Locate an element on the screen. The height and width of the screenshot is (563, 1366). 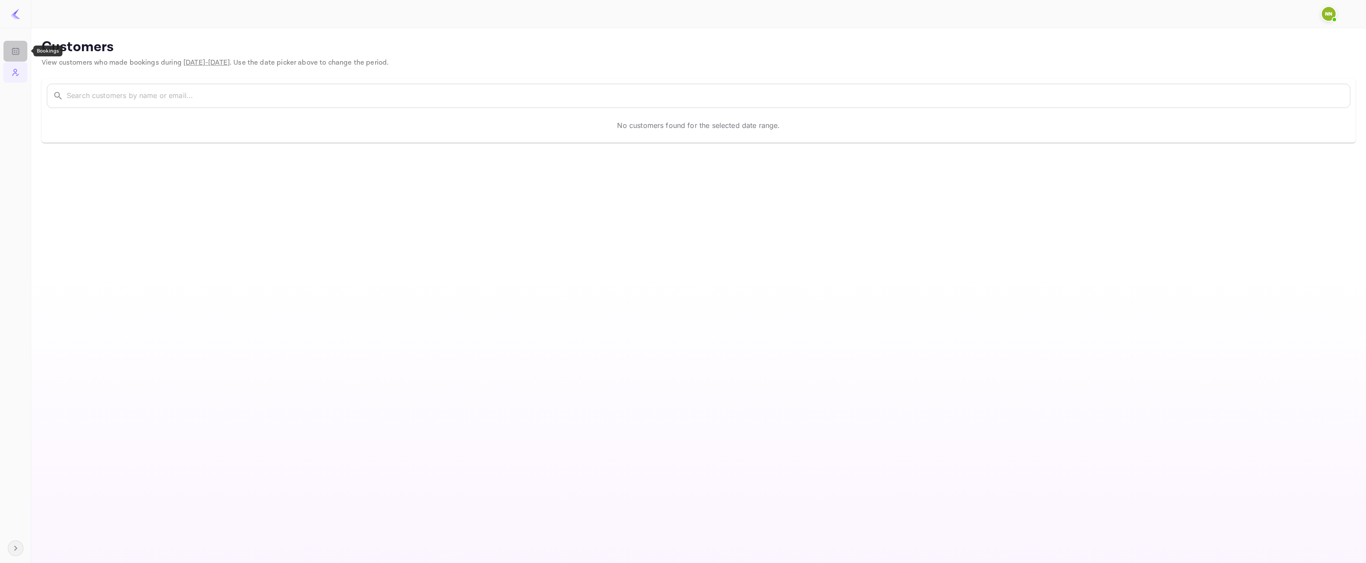
p: Customers is located at coordinates (699, 47).